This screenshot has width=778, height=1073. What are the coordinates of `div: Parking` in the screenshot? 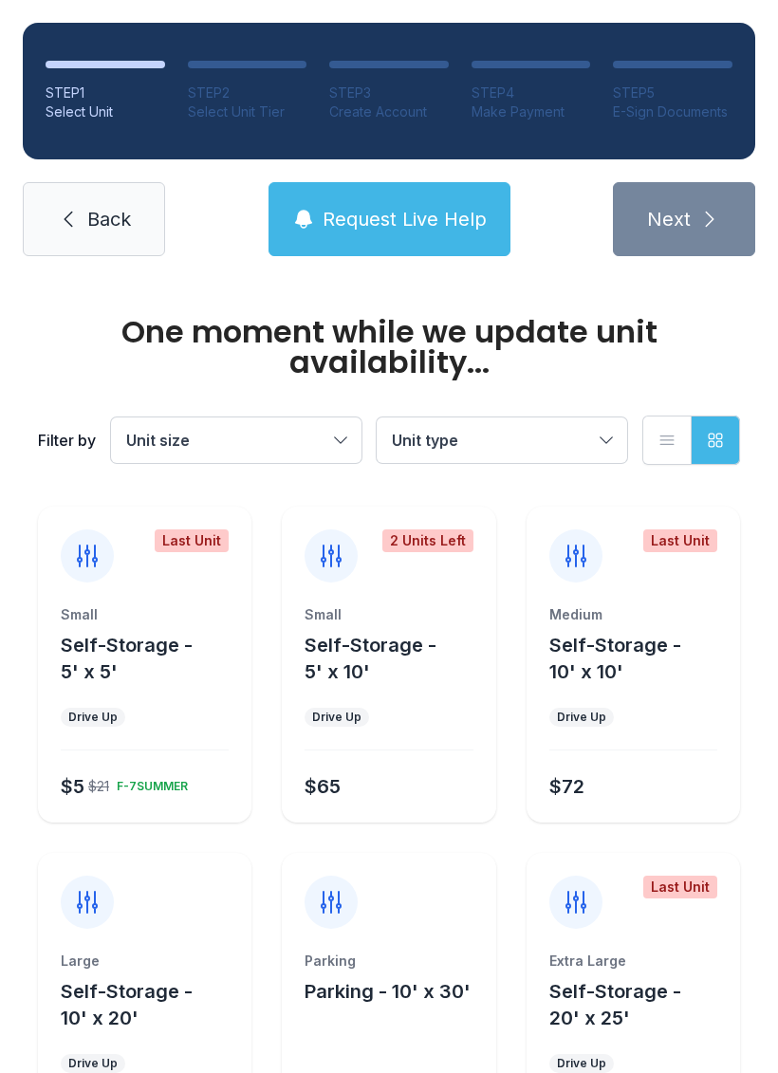 It's located at (388, 961).